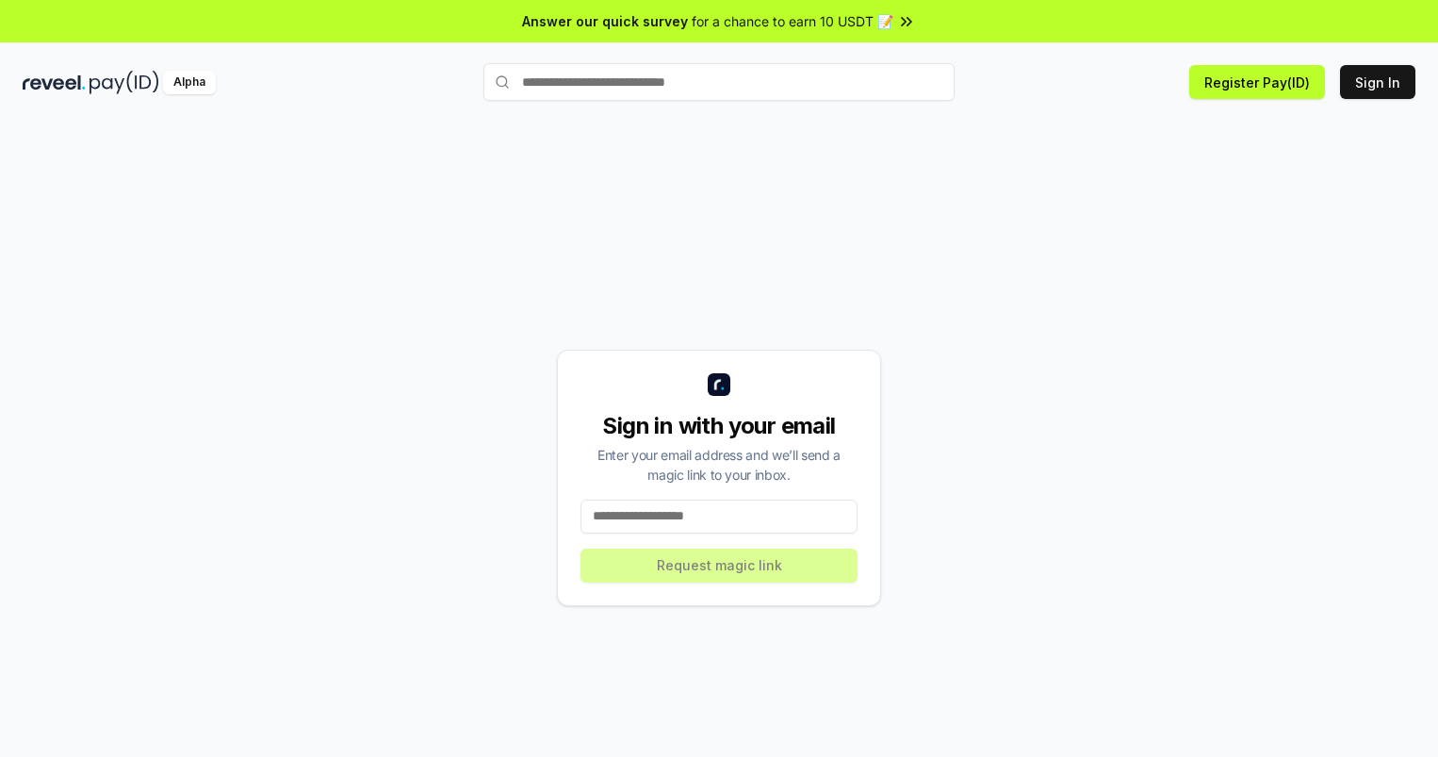  Describe the element at coordinates (1378, 82) in the screenshot. I see `button: Sign In` at that location.